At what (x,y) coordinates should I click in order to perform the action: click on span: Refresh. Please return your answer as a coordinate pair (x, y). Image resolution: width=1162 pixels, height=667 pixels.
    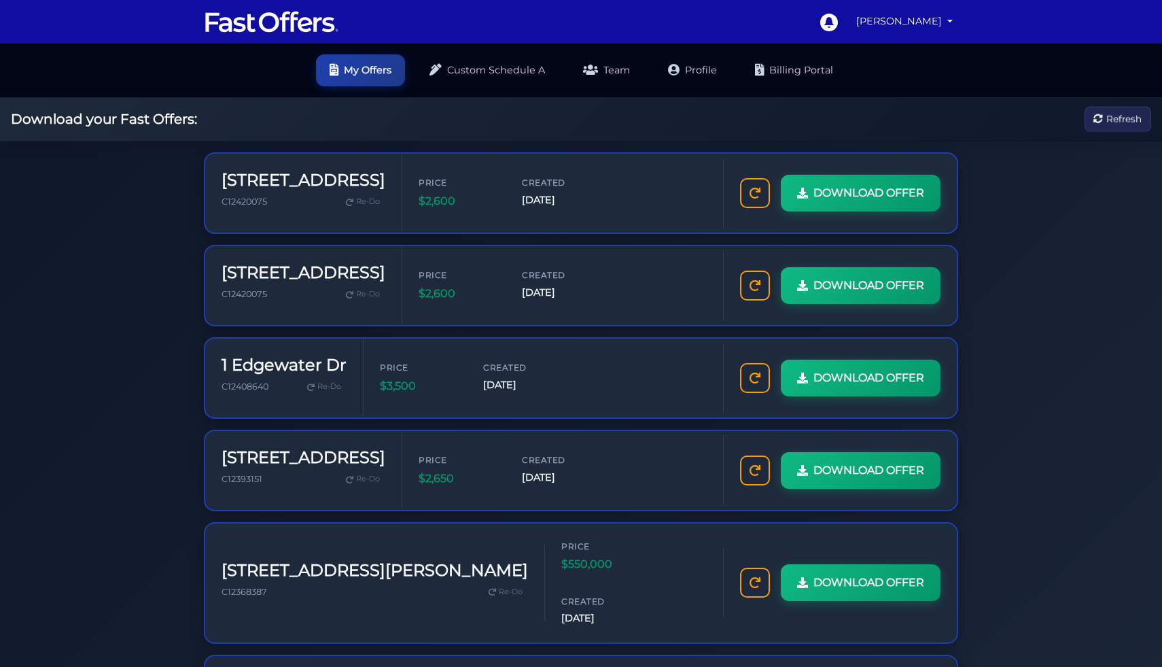
    Looking at the image, I should click on (1124, 119).